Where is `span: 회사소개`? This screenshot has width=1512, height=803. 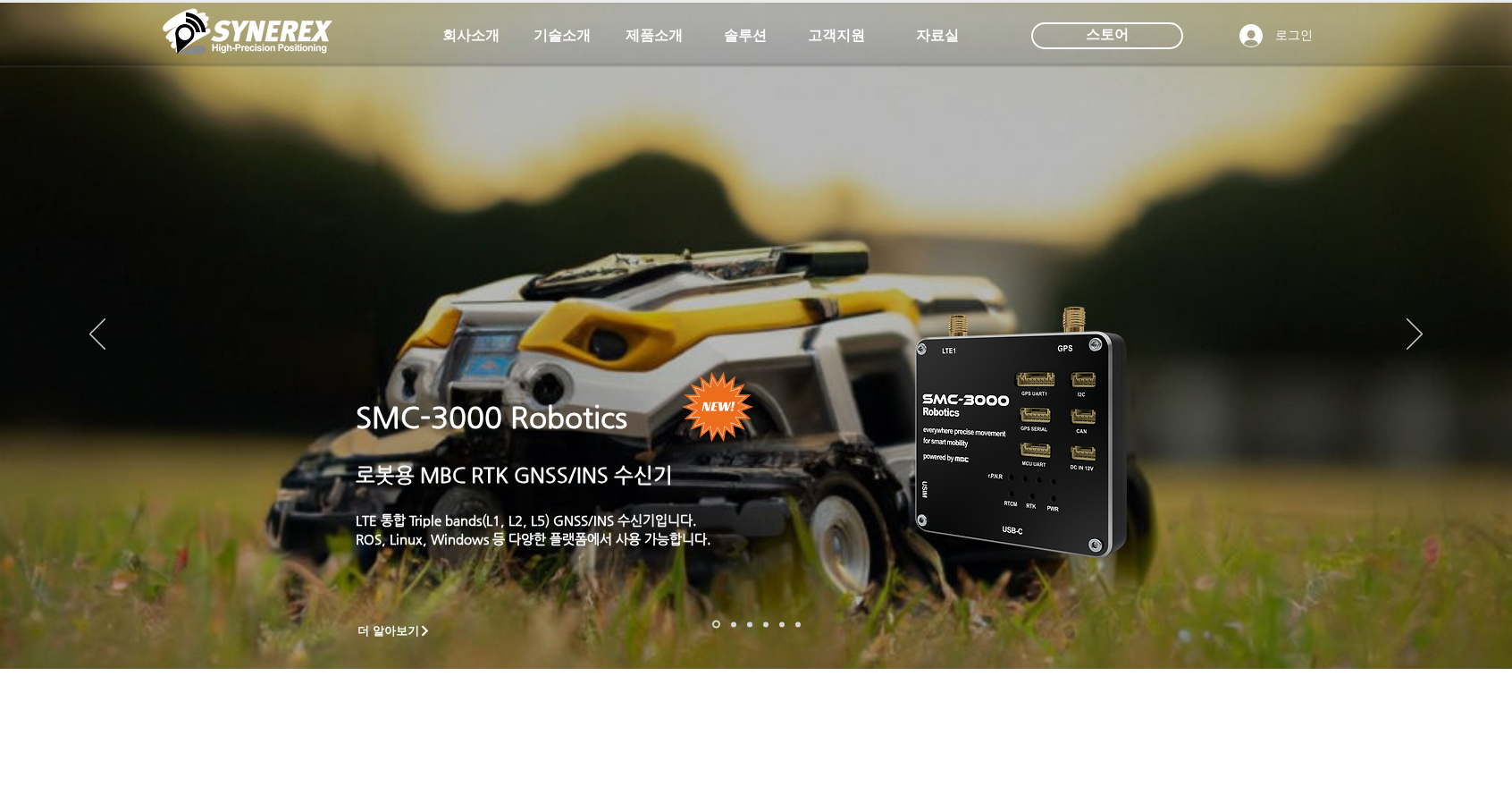
span: 회사소개 is located at coordinates (471, 36).